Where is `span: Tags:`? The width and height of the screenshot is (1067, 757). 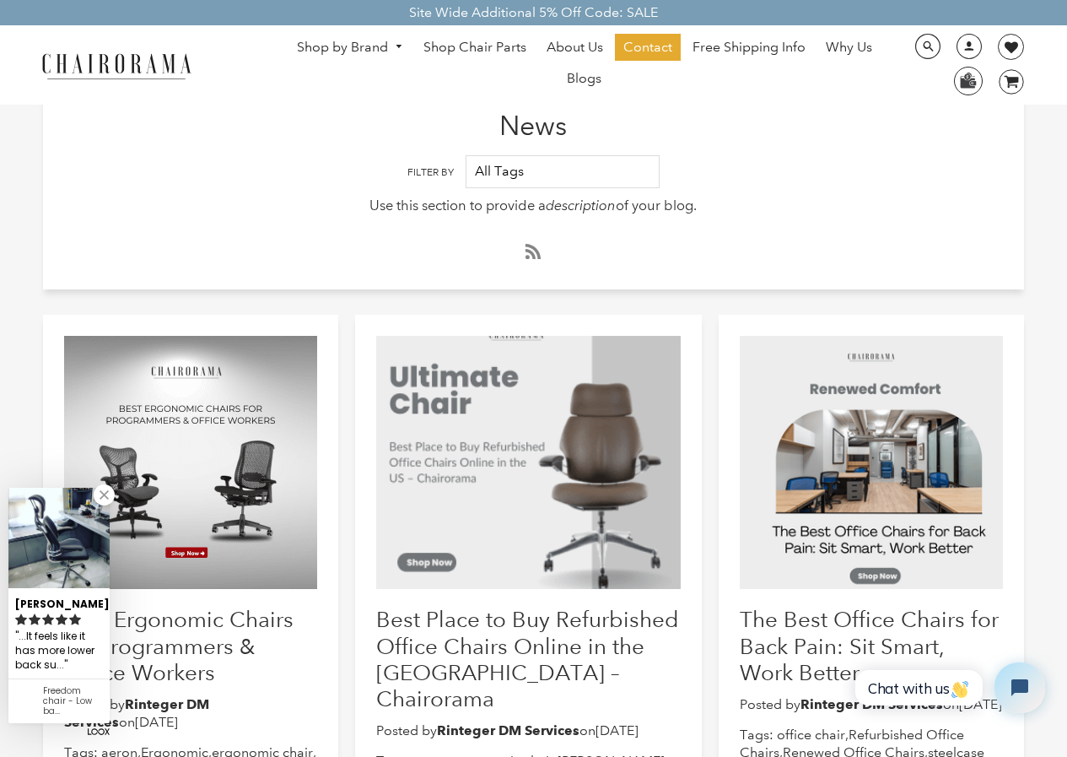 span: Tags: is located at coordinates (757, 734).